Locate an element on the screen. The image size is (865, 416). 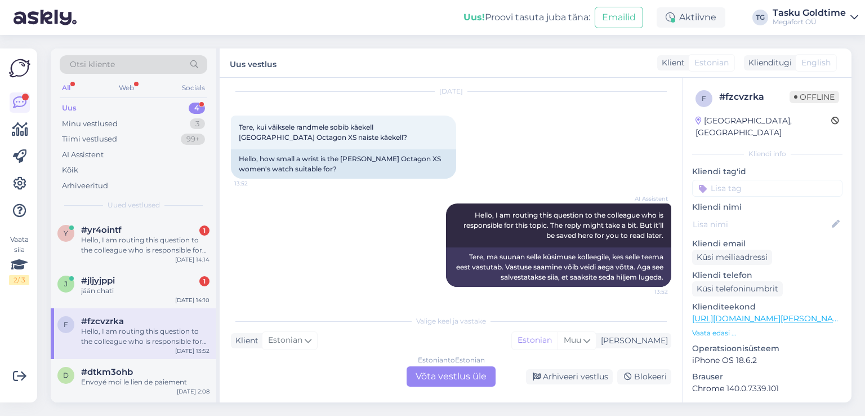
div: Proovi tasuta juba täna: is located at coordinates (527, 17).